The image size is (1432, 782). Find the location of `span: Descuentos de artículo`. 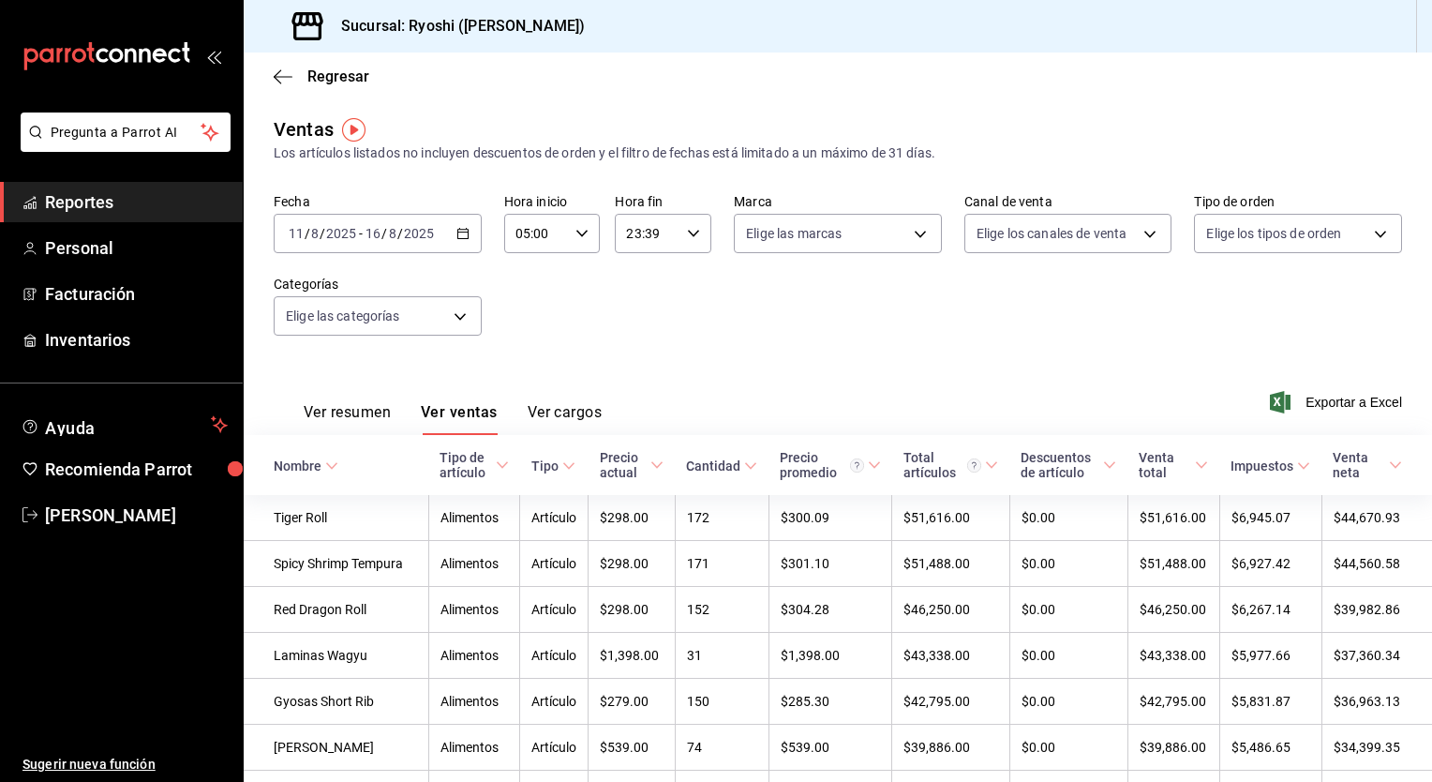

span: Descuentos de artículo is located at coordinates (1068, 465).